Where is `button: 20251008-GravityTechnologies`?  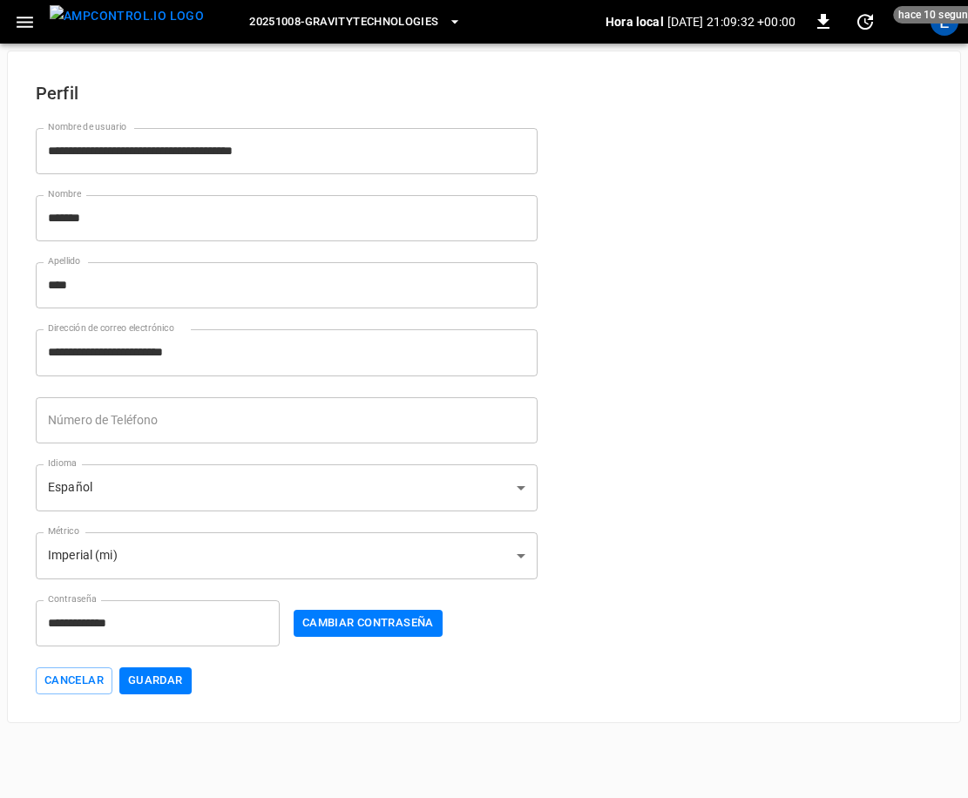
button: 20251008-GravityTechnologies is located at coordinates (355, 22).